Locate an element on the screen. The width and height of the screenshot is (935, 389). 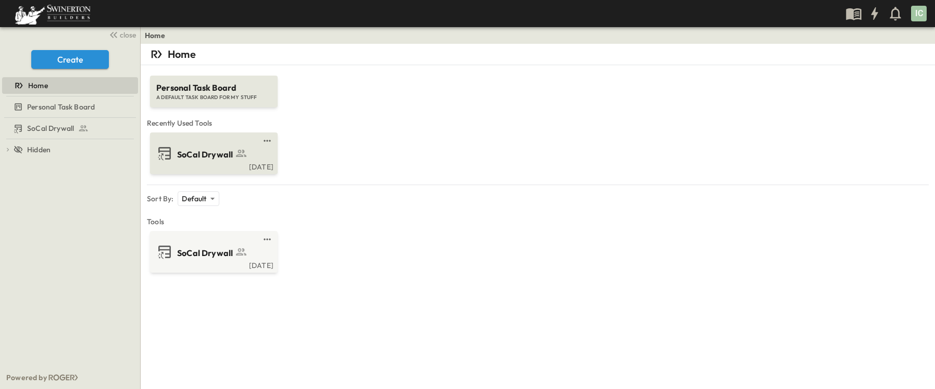
p: Sort By: is located at coordinates (160, 199).